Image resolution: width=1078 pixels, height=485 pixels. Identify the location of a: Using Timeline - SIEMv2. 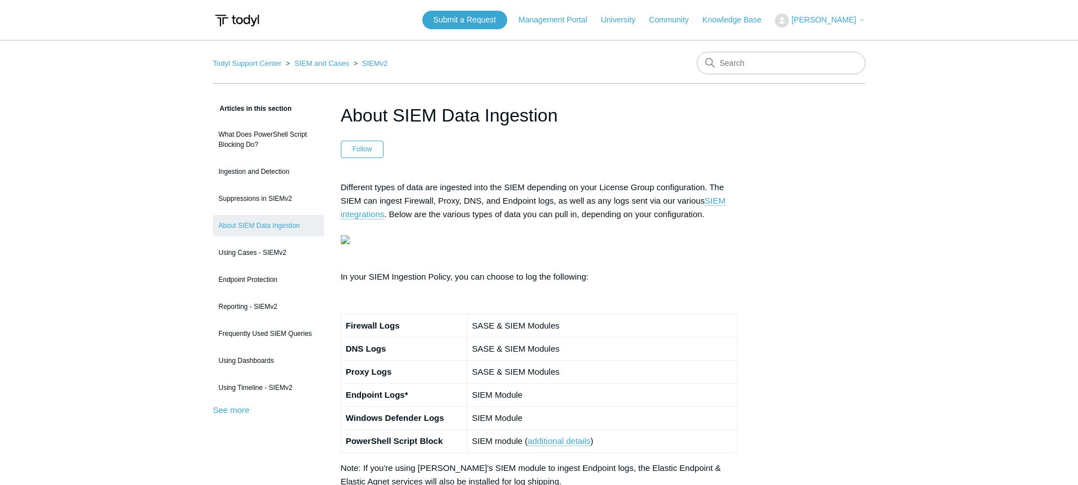
(268, 387).